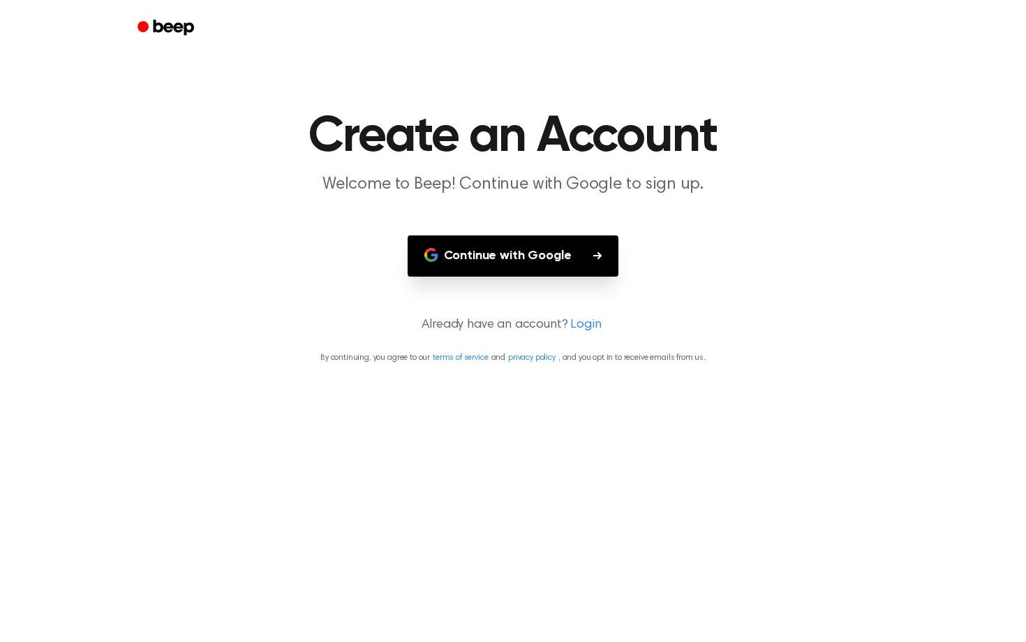 Image resolution: width=1026 pixels, height=642 pixels. What do you see at coordinates (513, 256) in the screenshot?
I see `button: Continue with Google` at bounding box center [513, 256].